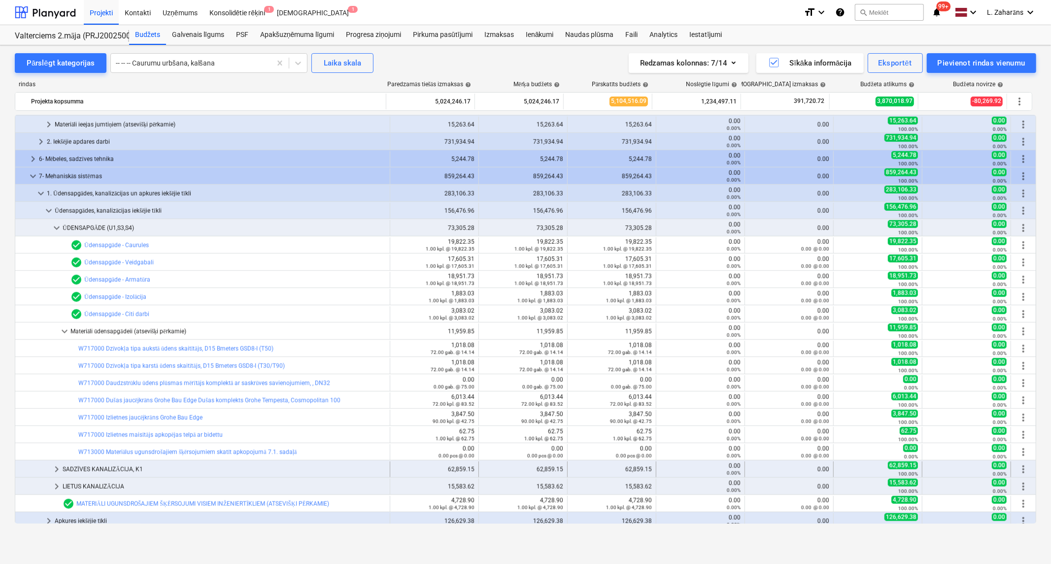 The width and height of the screenshot is (1051, 564). Describe the element at coordinates (499, 35) in the screenshot. I see `div: Izmaksas` at that location.